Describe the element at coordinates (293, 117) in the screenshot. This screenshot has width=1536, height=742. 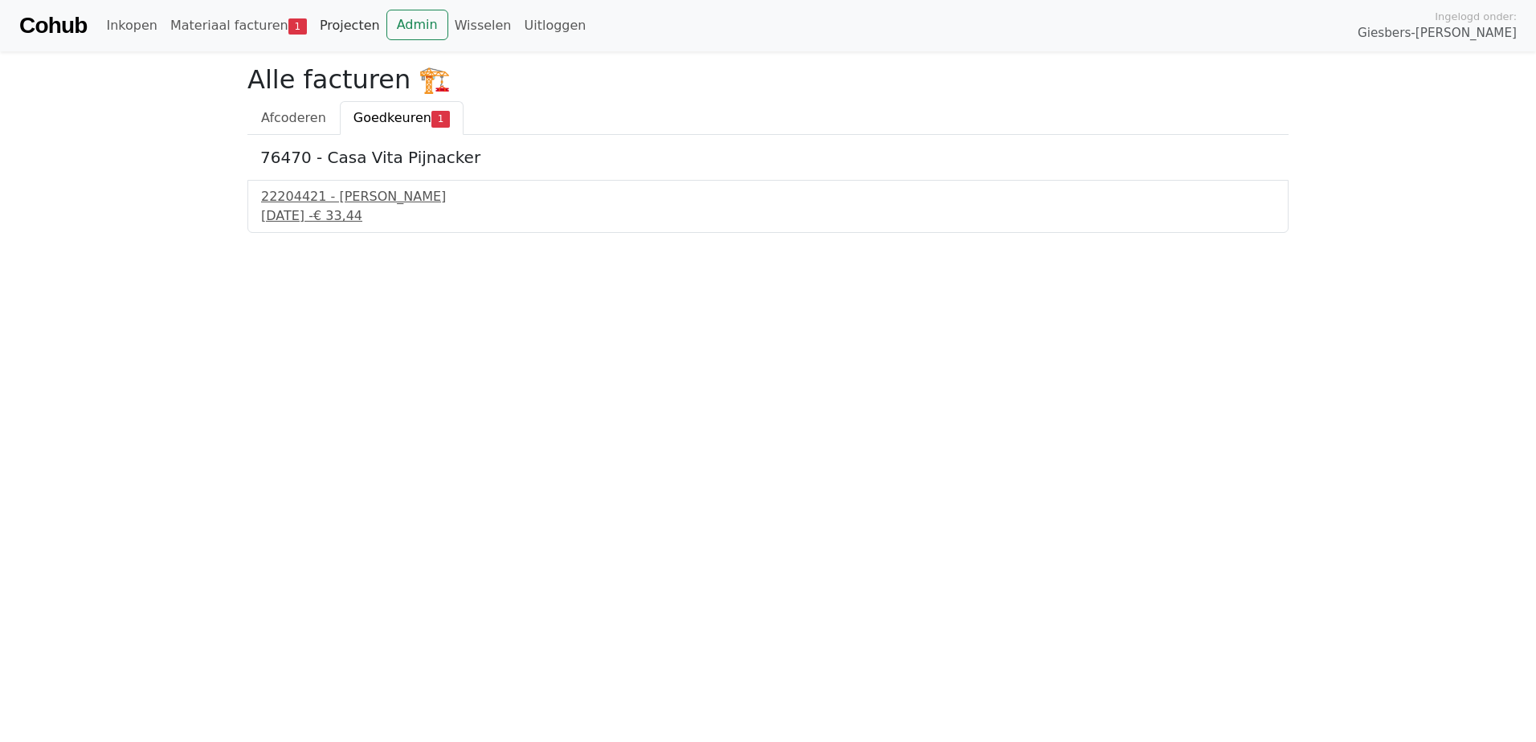
I see `span: Afcoderen` at that location.